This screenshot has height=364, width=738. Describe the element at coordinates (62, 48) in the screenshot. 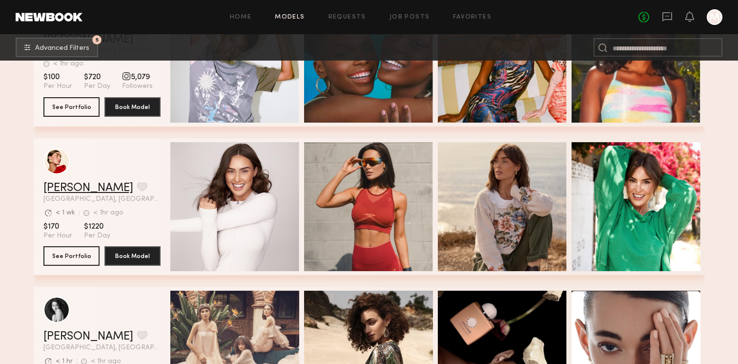

I see `span: Advanced Filters` at that location.